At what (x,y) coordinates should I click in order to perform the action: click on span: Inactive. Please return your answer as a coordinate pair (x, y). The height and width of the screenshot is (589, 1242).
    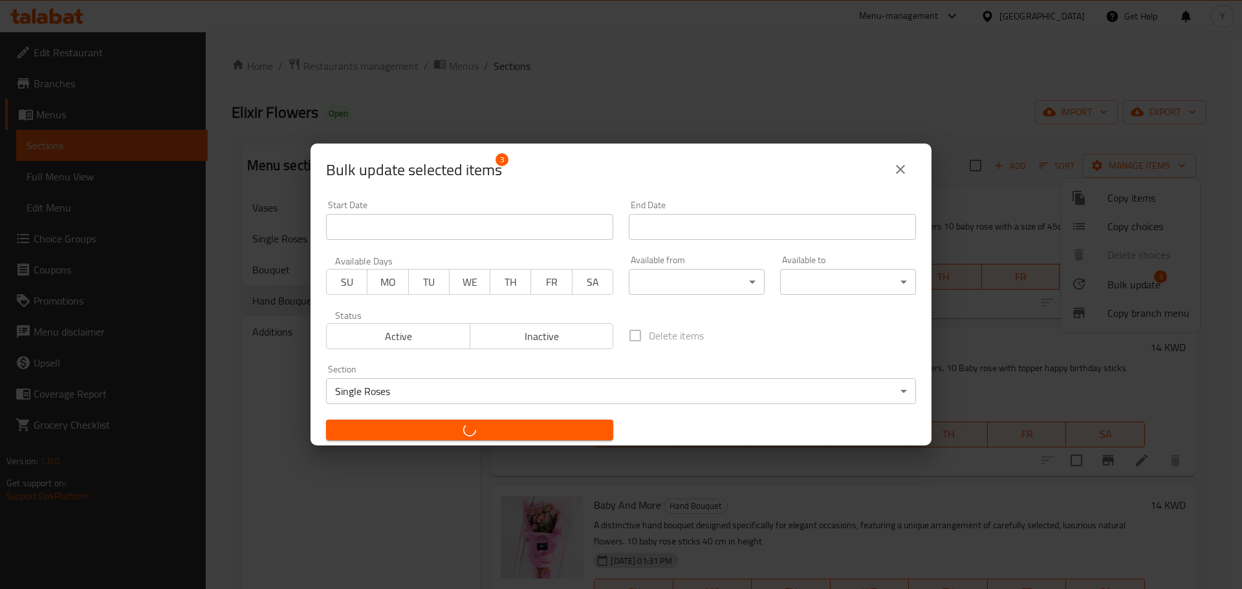
    Looking at the image, I should click on (542, 336).